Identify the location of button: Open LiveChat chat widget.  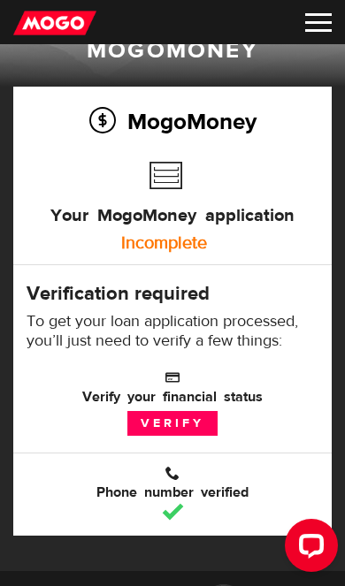
(41, 34).